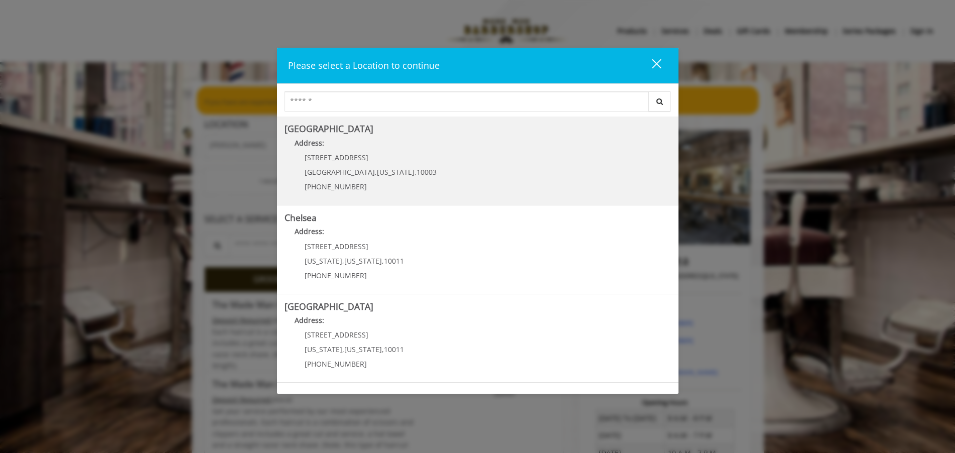  I want to click on button: close dialog, so click(650, 65).